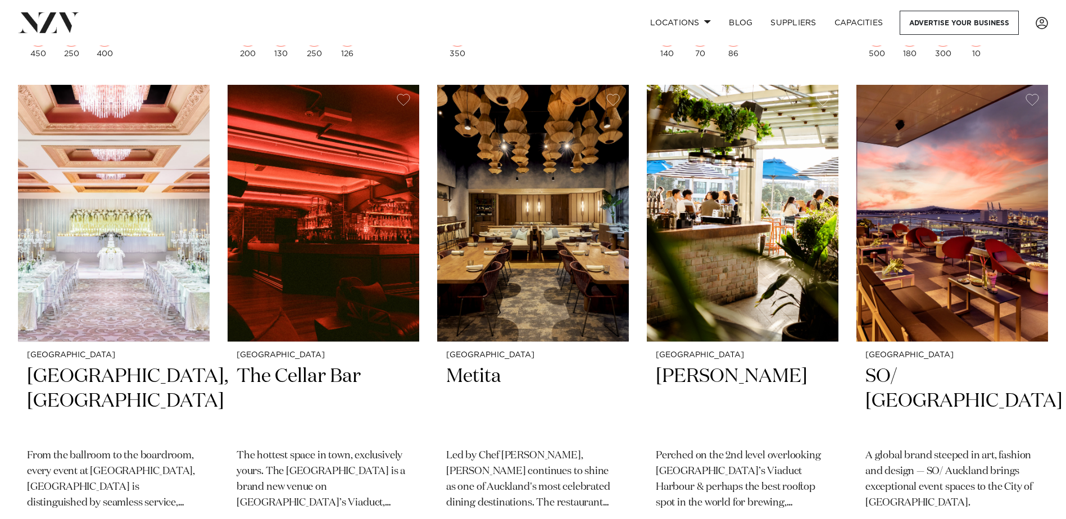 The height and width of the screenshot is (519, 1066). I want to click on a: Capacities, so click(858, 22).